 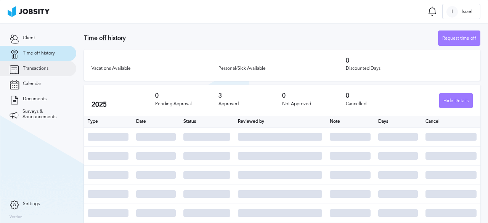 What do you see at coordinates (29, 11) in the screenshot?
I see `img: ab4bad089aa723f57921c736e9817d99.png` at bounding box center [29, 11].